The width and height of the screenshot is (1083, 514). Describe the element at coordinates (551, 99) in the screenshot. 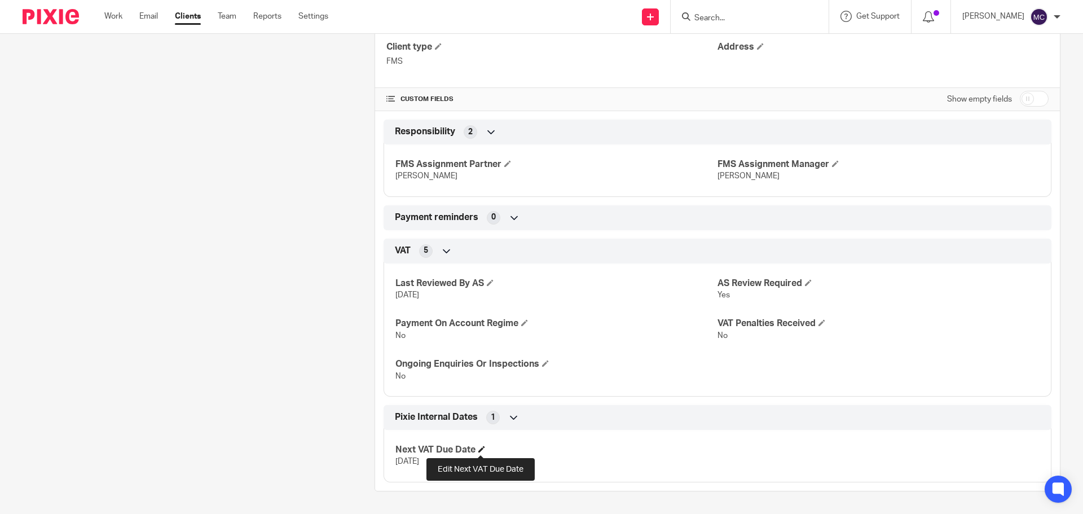

I see `h4: CUSTOM FIELDS` at that location.